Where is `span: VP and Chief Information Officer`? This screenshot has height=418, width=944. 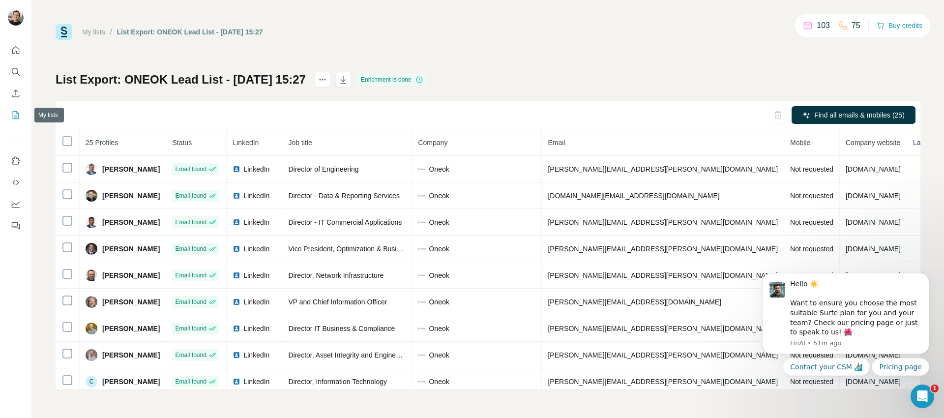 span: VP and Chief Information Officer is located at coordinates (337, 302).